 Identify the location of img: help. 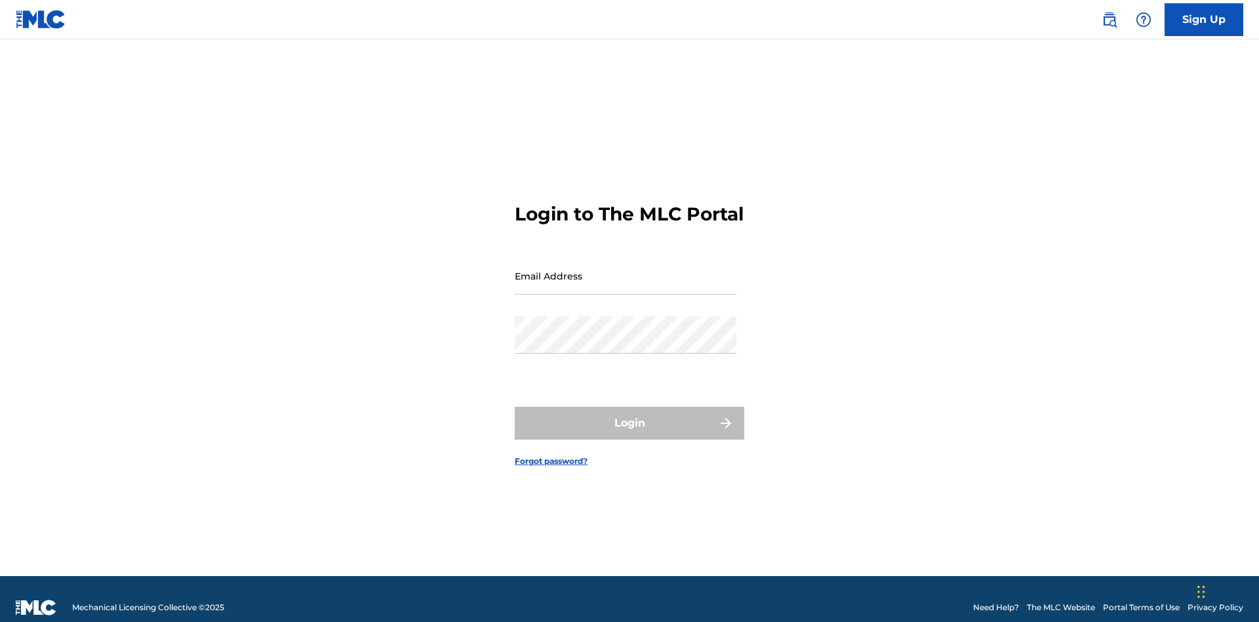
(1144, 20).